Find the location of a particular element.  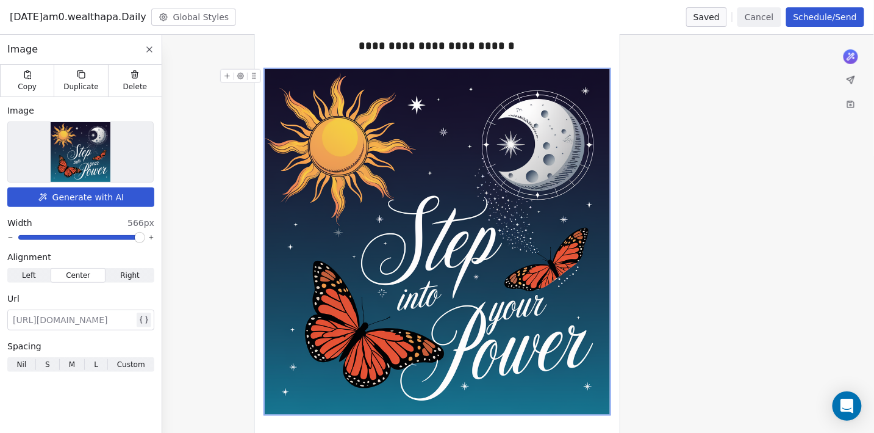

button: Global Styles is located at coordinates (194, 17).